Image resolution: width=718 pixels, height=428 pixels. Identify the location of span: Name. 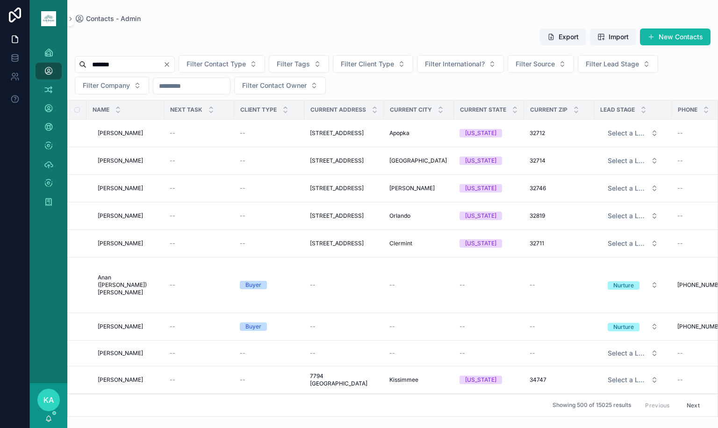
(101, 110).